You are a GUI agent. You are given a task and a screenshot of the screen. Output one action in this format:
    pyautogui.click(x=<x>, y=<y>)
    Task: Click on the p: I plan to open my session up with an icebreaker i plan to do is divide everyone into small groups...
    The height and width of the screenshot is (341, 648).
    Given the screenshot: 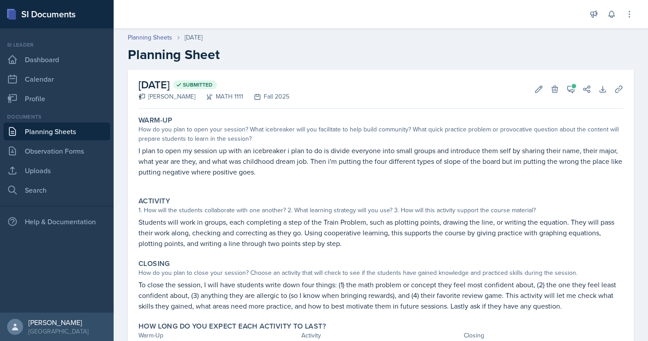 What is the action you would take?
    pyautogui.click(x=381, y=161)
    